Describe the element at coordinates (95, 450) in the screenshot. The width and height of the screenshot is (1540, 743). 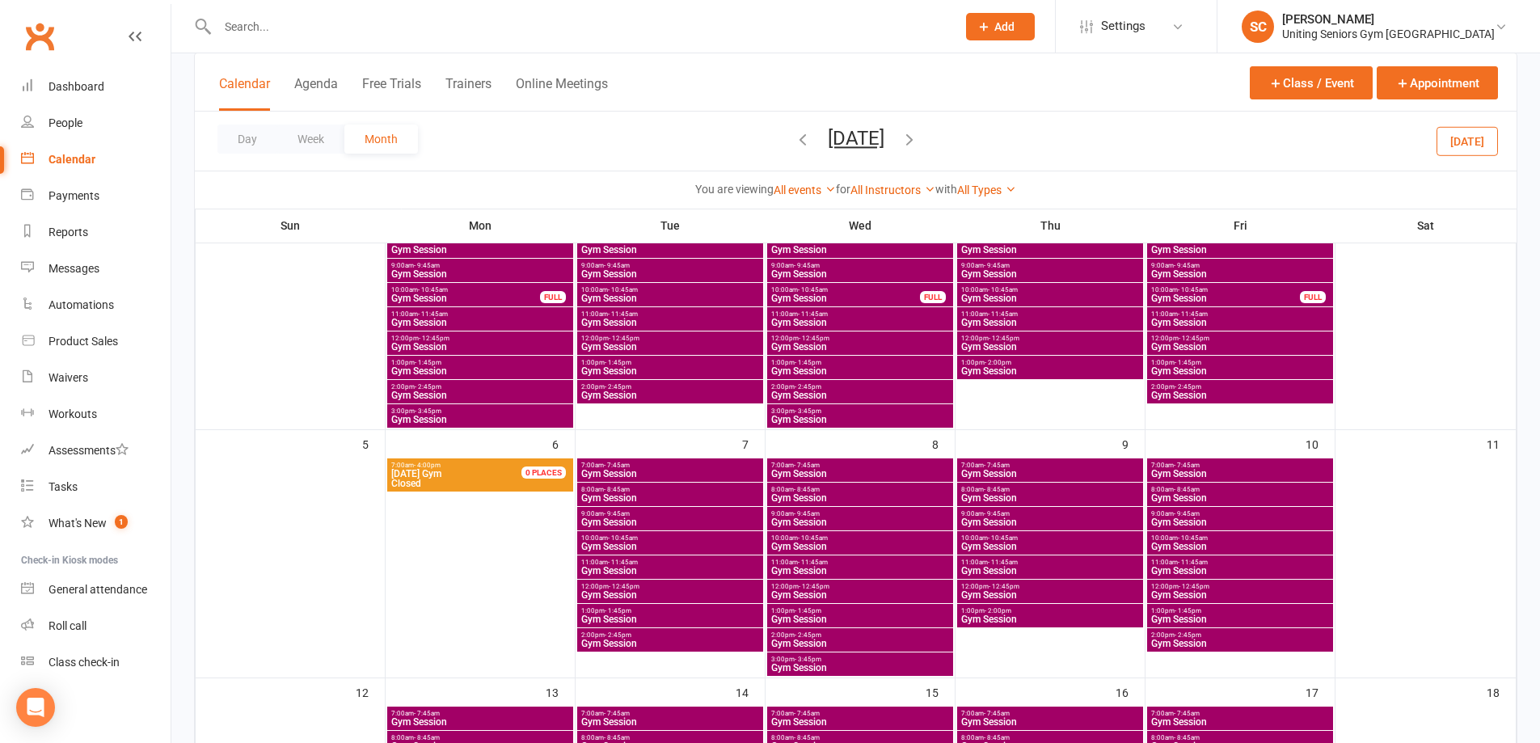
I see `a: Assessments` at that location.